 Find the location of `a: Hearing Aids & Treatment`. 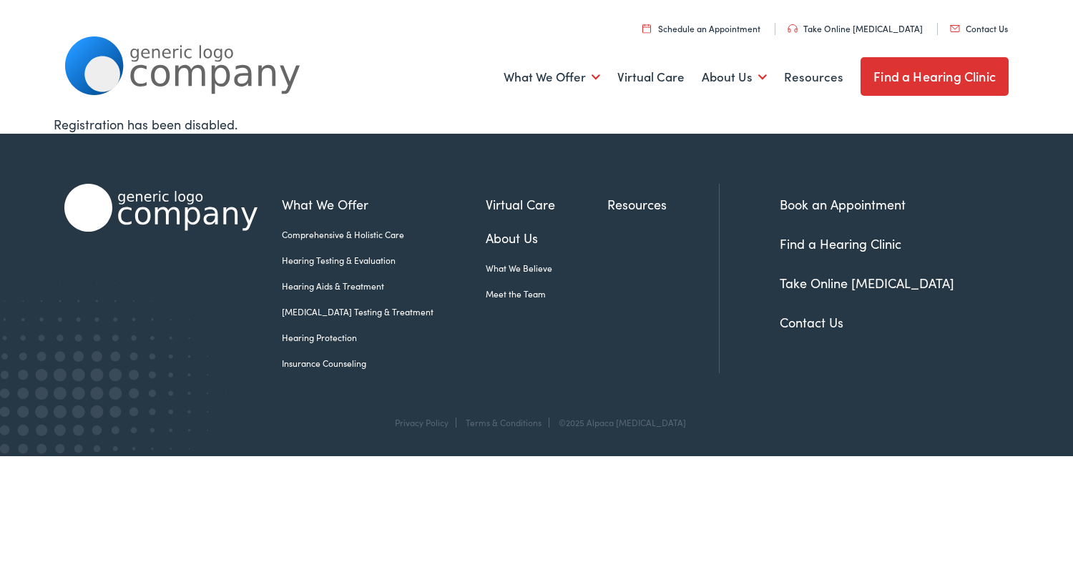

a: Hearing Aids & Treatment is located at coordinates (383, 286).